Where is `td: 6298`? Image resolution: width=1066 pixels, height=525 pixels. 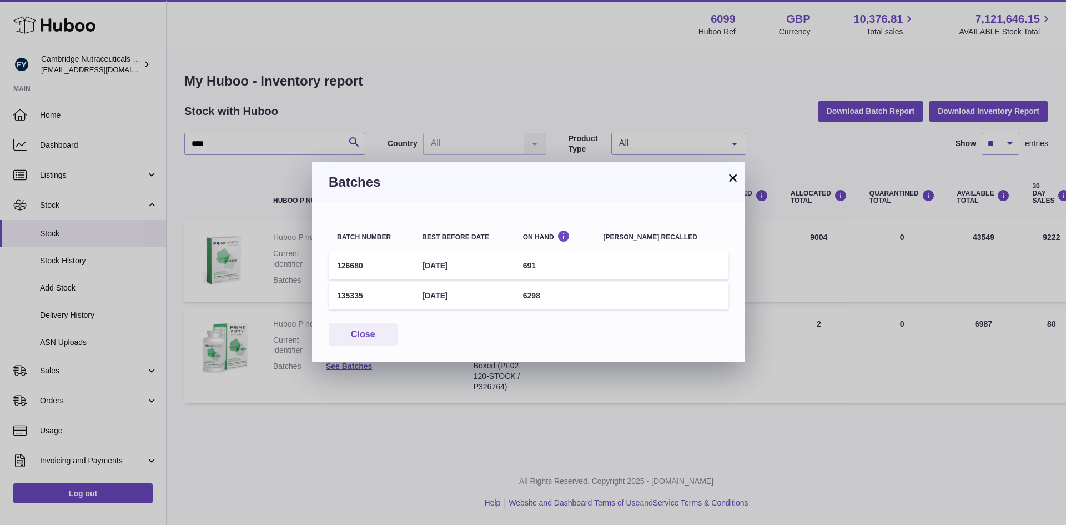 td: 6298 is located at coordinates (555, 295).